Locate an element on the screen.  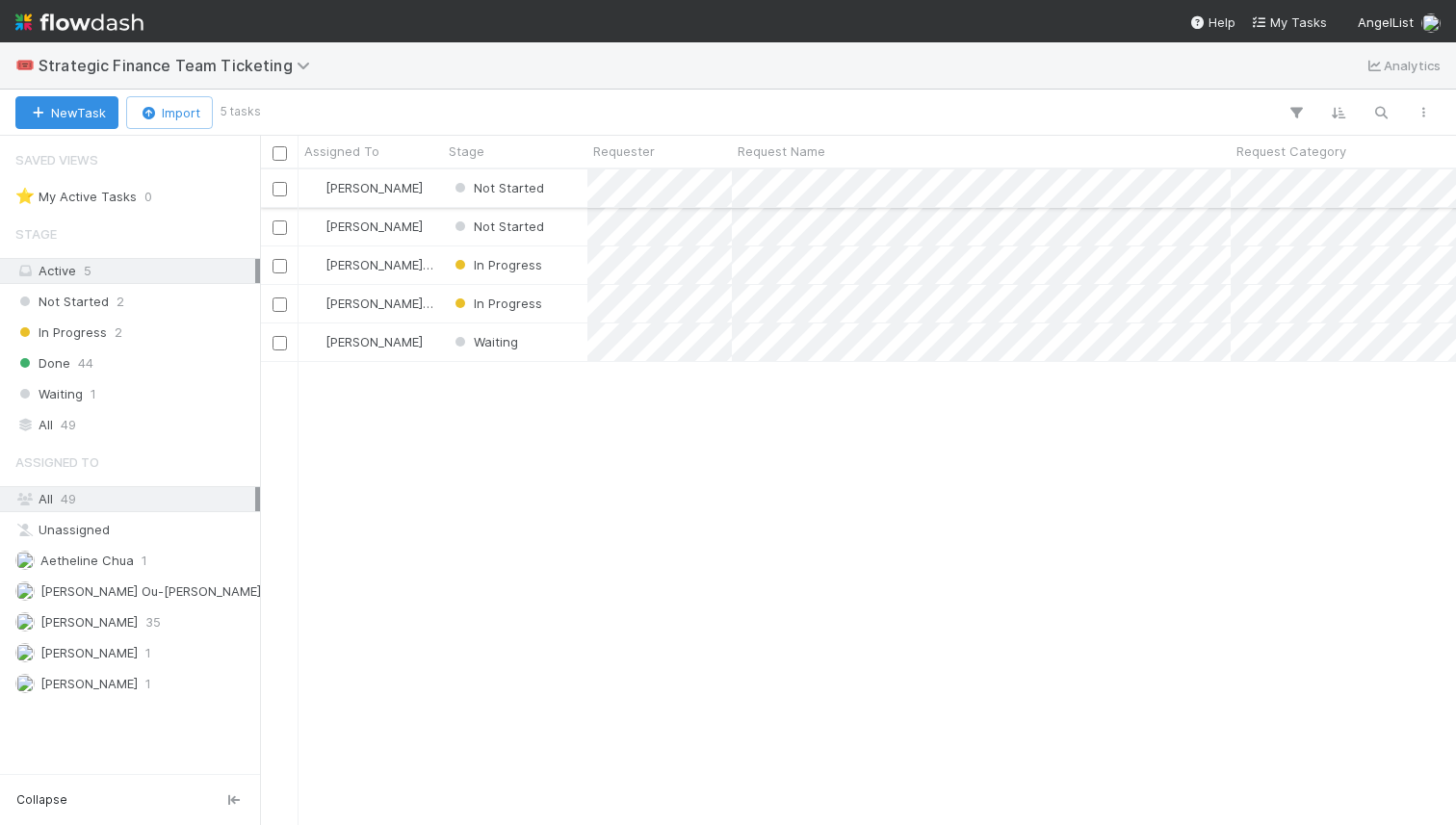
span: My Tasks is located at coordinates (1288, 22).